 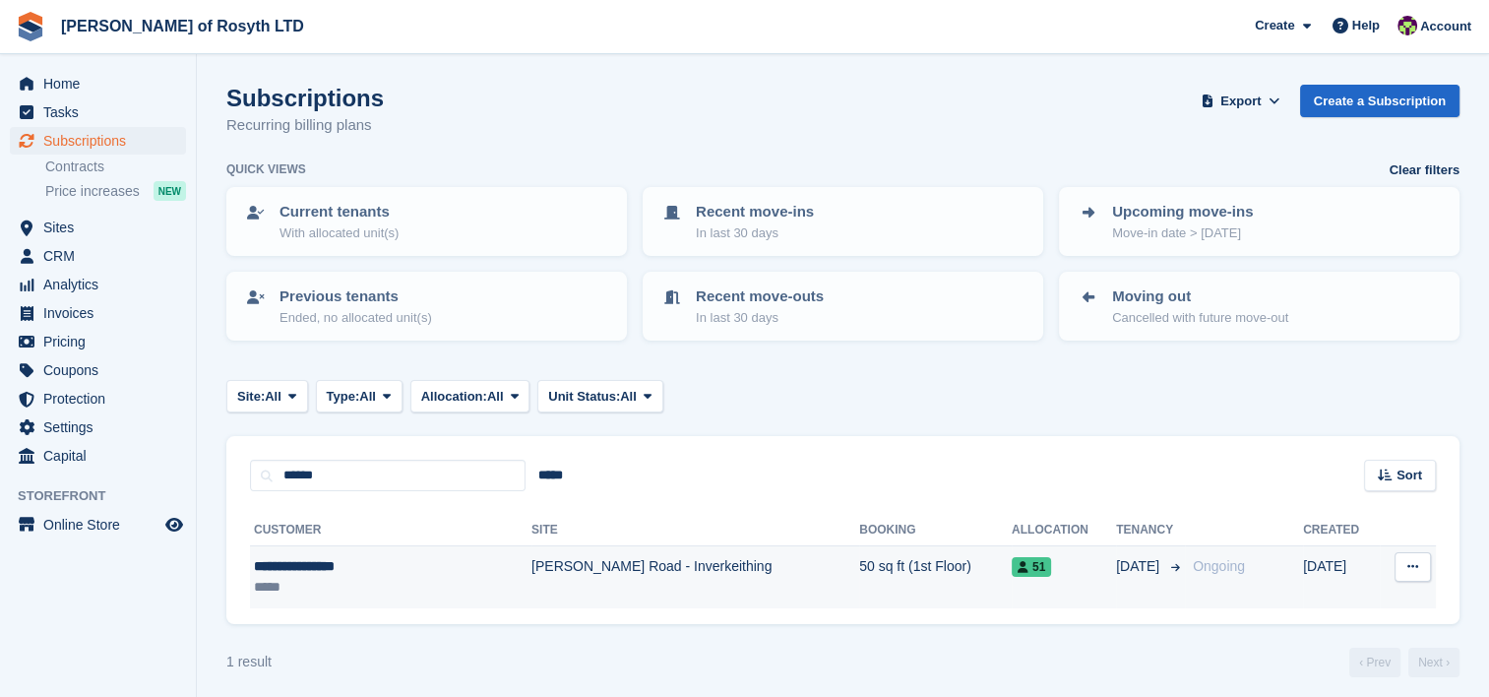 I want to click on span: Pricing, so click(x=102, y=342).